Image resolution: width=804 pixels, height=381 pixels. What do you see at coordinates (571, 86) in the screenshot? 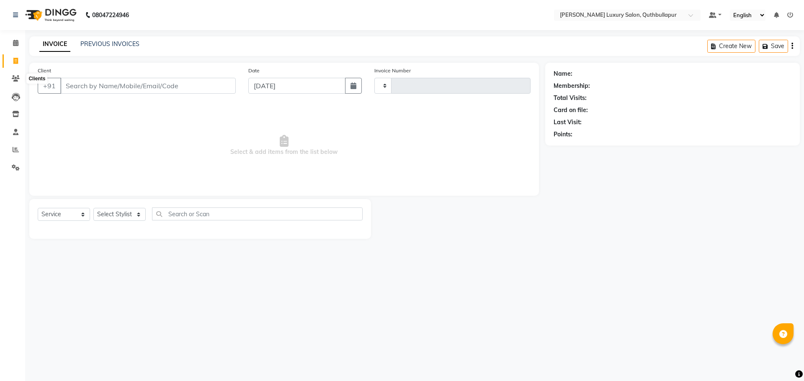
I see `div: Membership:` at bounding box center [571, 86].